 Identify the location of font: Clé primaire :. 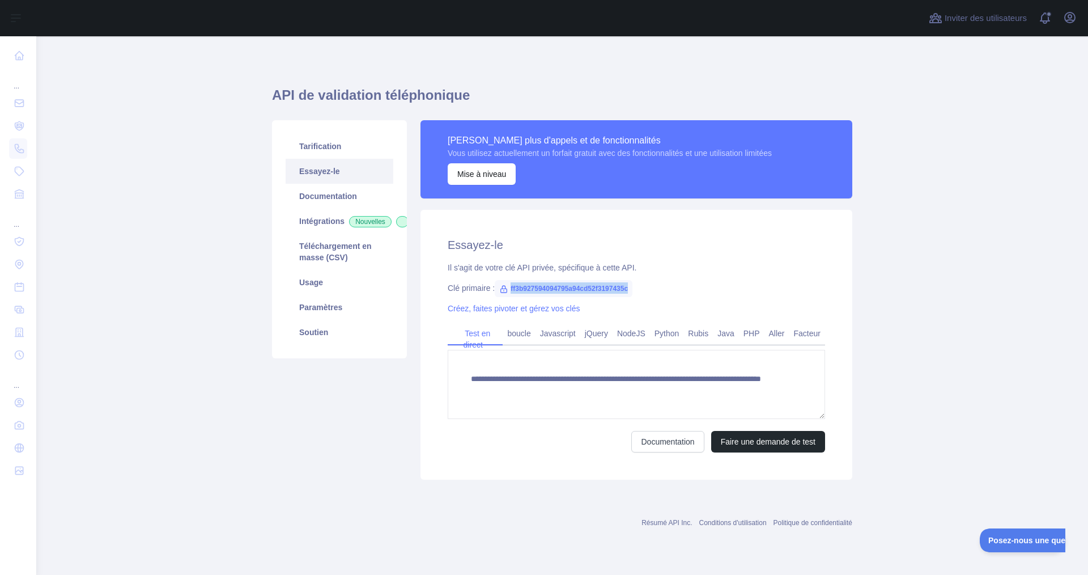
(471, 288).